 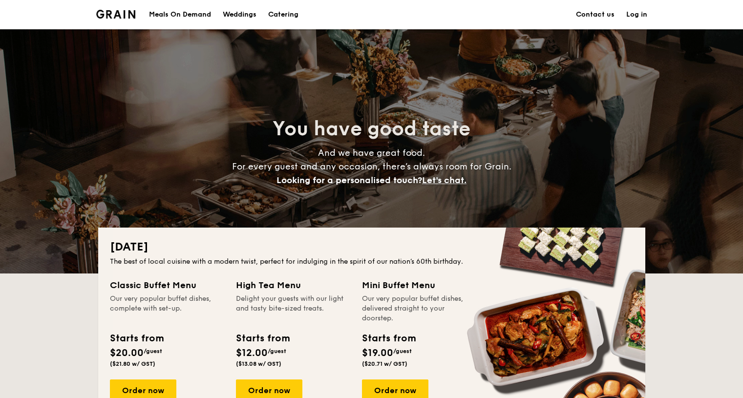 I want to click on div: Mini Buffet Menu, so click(x=419, y=285).